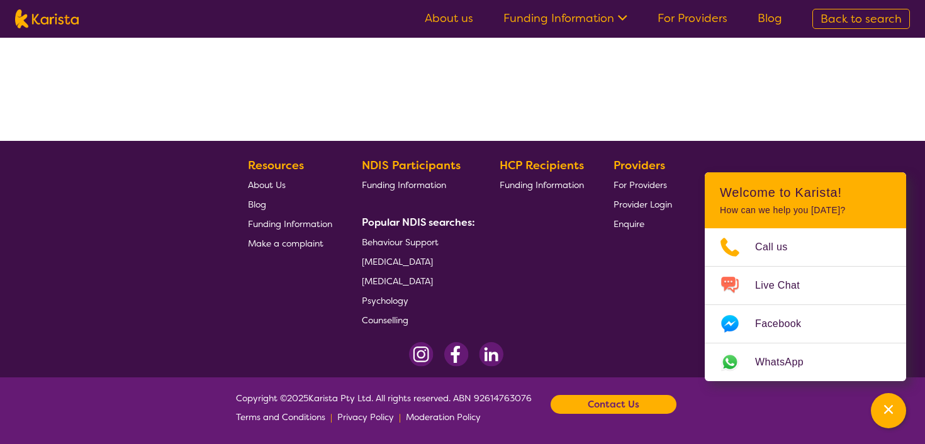 The image size is (925, 444). What do you see at coordinates (806, 305) in the screenshot?
I see `ul: Choose channel` at bounding box center [806, 305].